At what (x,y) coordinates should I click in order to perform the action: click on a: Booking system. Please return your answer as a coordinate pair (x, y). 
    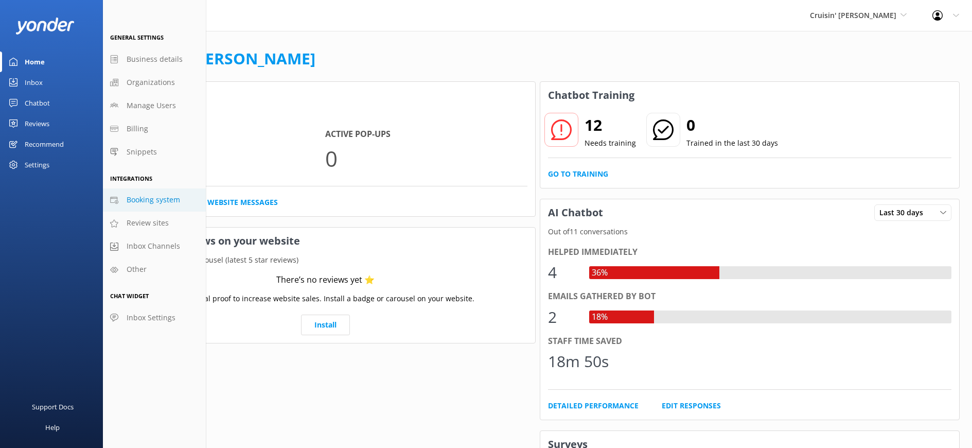
    Looking at the image, I should click on (154, 200).